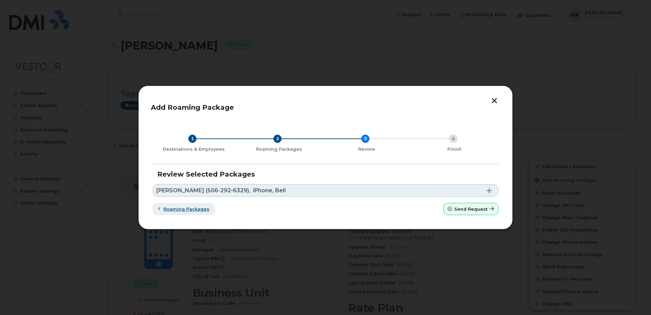 The width and height of the screenshot is (651, 315). I want to click on button: Roaming packages, so click(184, 209).